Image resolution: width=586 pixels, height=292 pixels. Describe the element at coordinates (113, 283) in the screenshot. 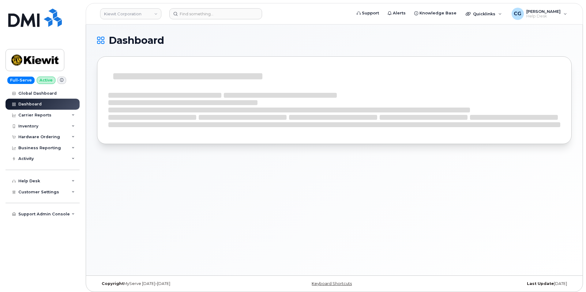

I see `strong: Copyright` at that location.